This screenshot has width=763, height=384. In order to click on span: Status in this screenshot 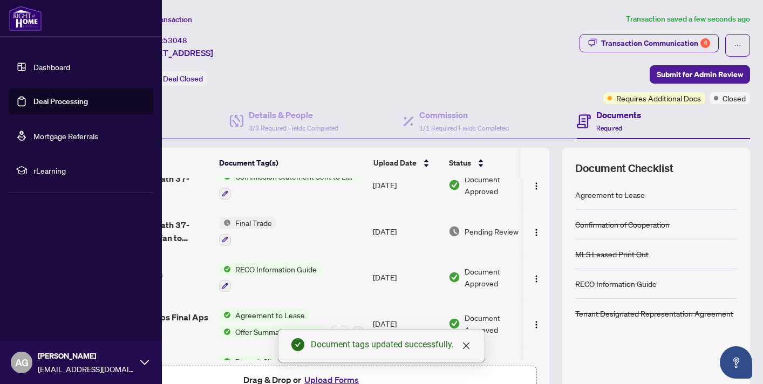, I will do `click(460, 163)`.